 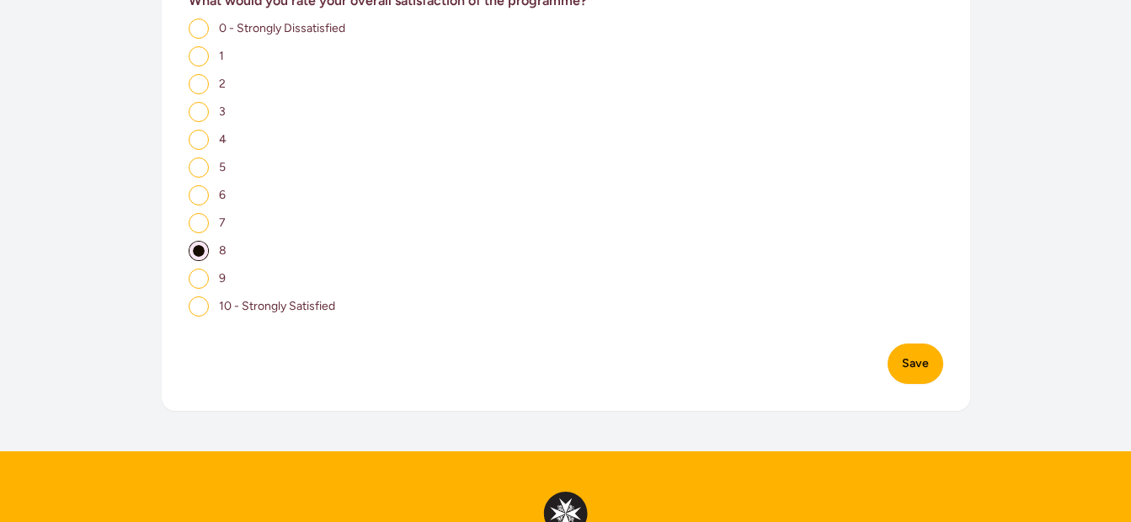 What do you see at coordinates (222, 111) in the screenshot?
I see `span: 3` at bounding box center [222, 111].